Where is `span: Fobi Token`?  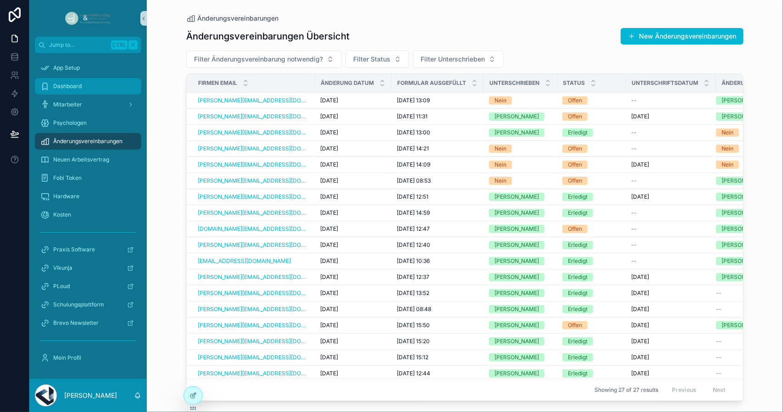
span: Fobi Token is located at coordinates (67, 178).